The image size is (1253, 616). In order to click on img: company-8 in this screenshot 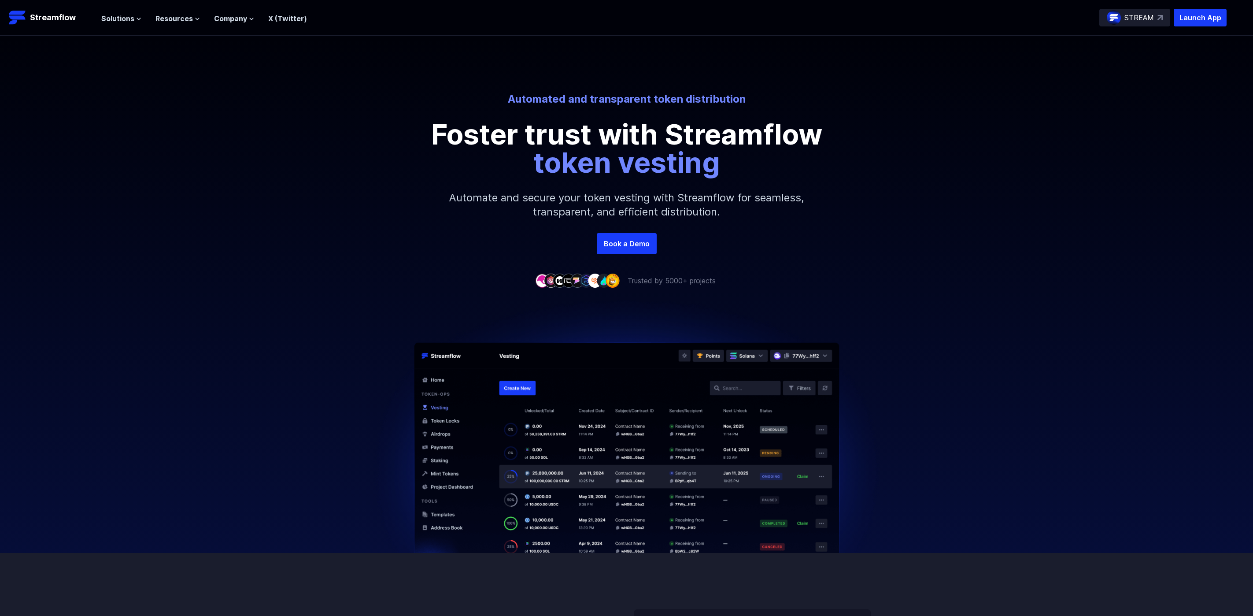, I will do `click(604, 280)`.